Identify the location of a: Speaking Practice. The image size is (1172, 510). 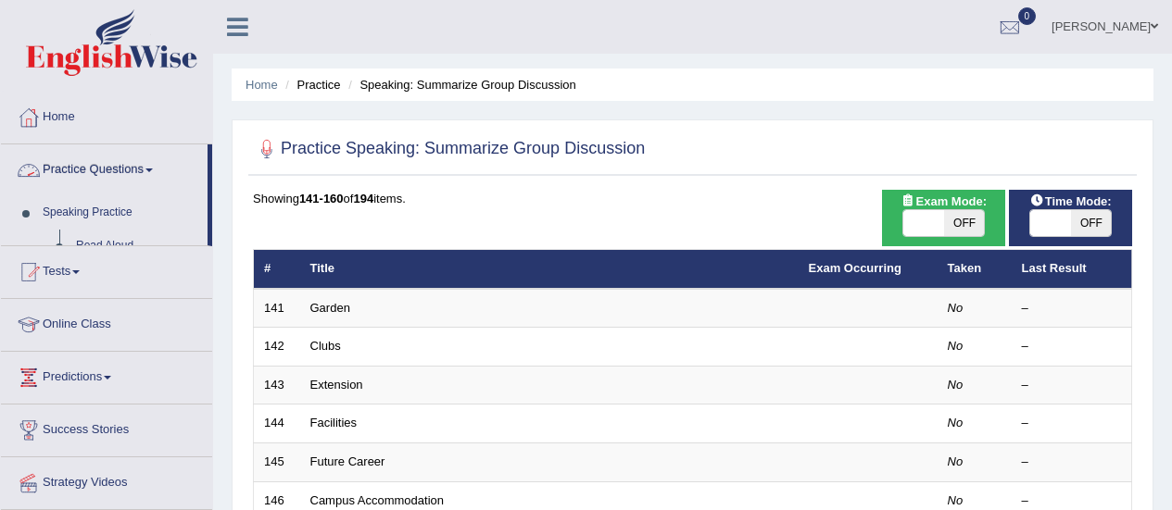
(120, 213).